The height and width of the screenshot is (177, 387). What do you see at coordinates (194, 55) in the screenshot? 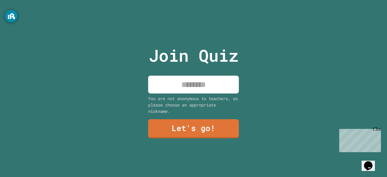
I see `p: Join Quiz` at bounding box center [194, 55].